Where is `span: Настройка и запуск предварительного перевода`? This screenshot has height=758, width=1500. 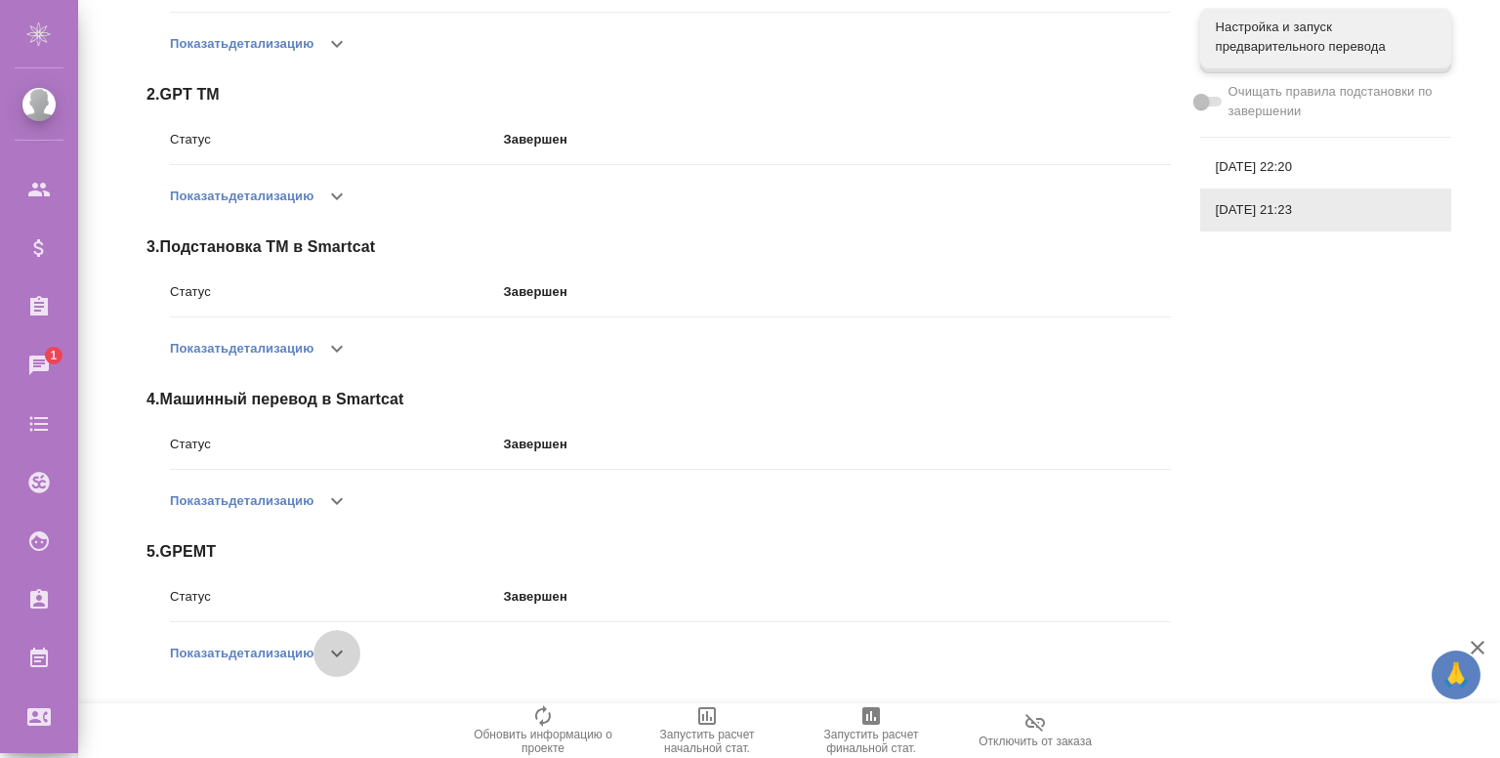 span: Настройка и запуск предварительного перевода is located at coordinates (1325, 37).